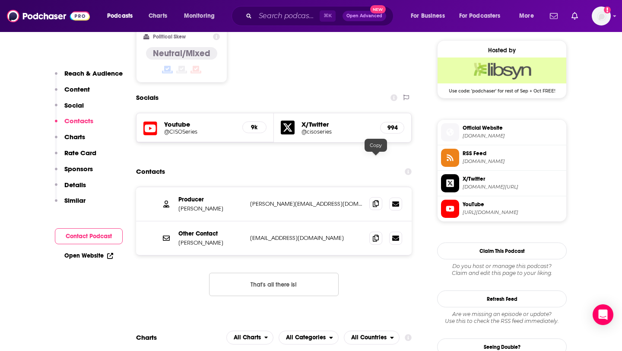 The image size is (622, 351). Describe the element at coordinates (513, 187) in the screenshot. I see `span: twitter.com/cisoseries` at that location.